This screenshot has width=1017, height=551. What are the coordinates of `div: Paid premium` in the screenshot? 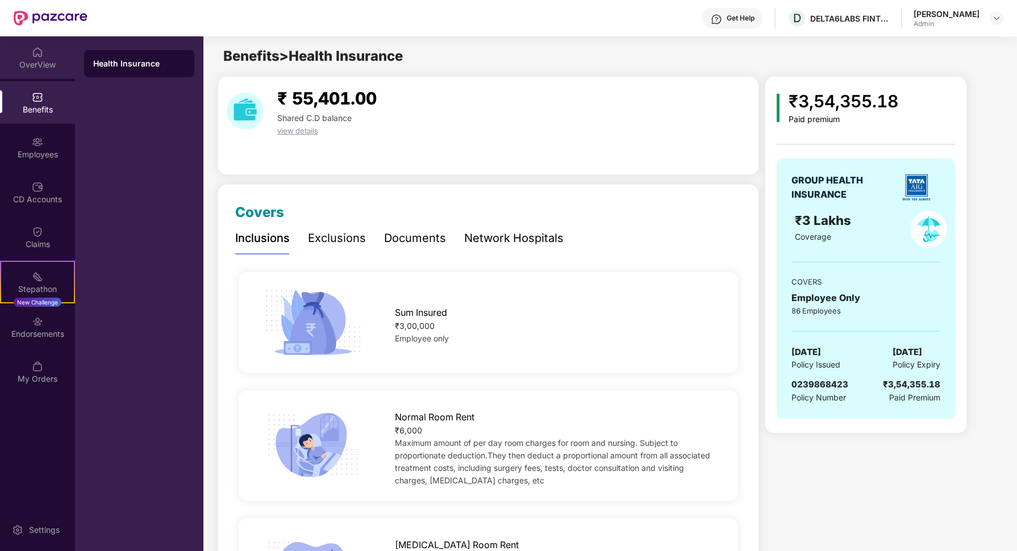 It's located at (843, 119).